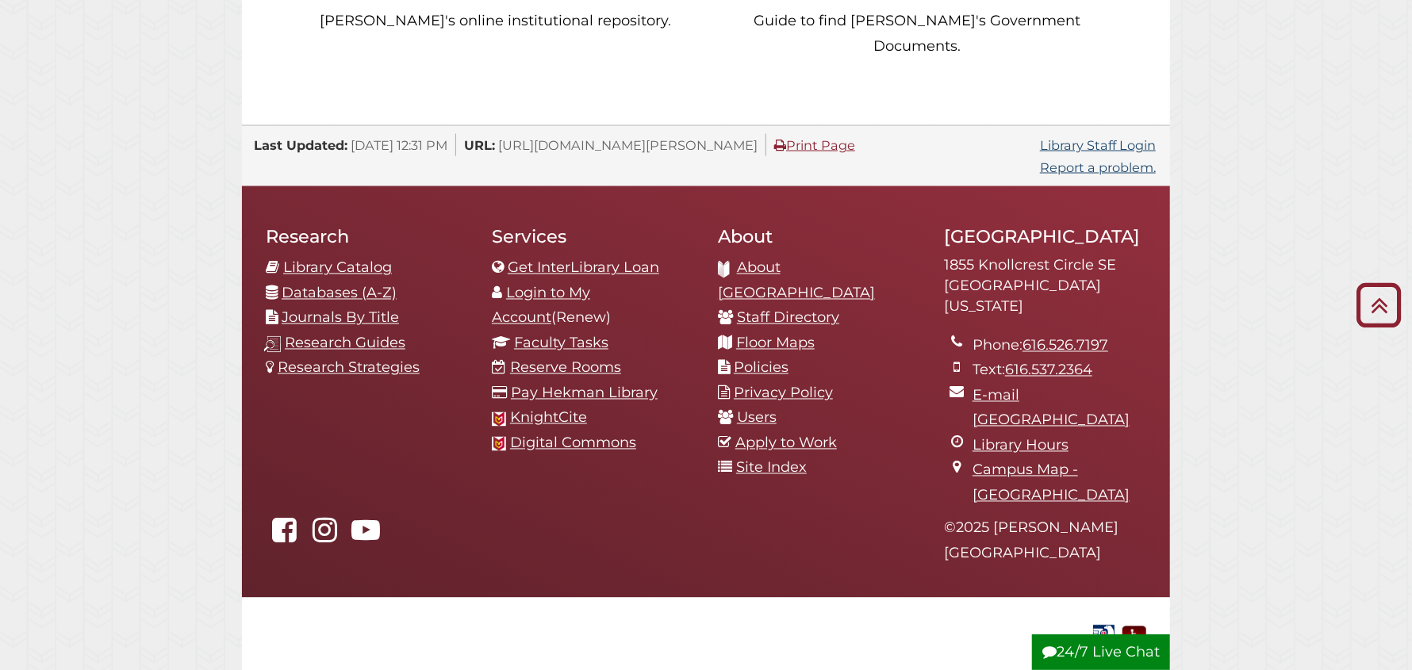 This screenshot has width=1412, height=670. Describe the element at coordinates (1103, 635) in the screenshot. I see `img: Government Documents Federal Depository Library` at that location.